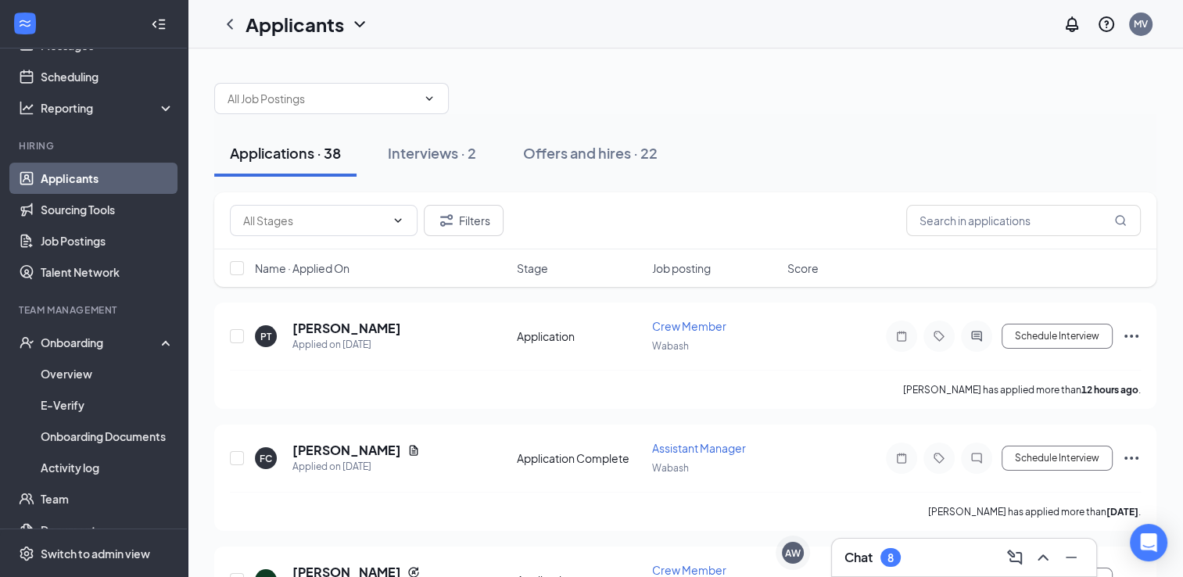 The image size is (1183, 577). What do you see at coordinates (314, 220) in the screenshot?
I see `input: All Stages` at bounding box center [314, 220].